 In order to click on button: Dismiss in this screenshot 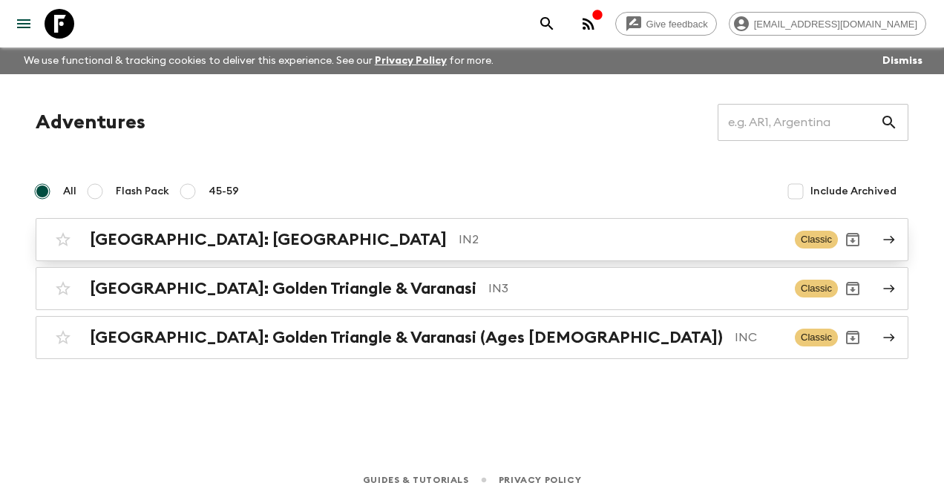, I will do `click(903, 61)`.